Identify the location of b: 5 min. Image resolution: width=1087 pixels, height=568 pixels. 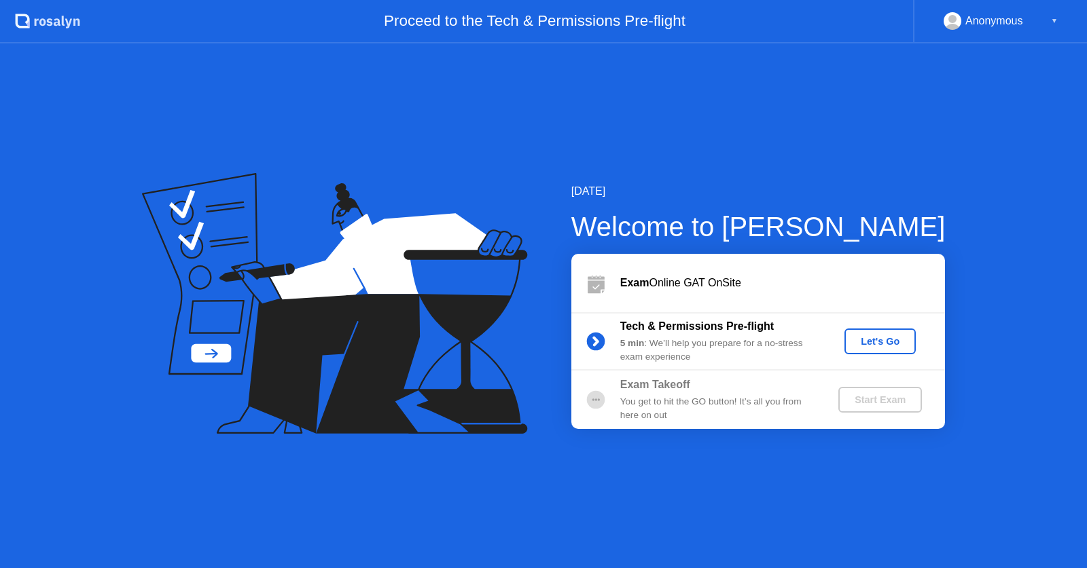
(632, 343).